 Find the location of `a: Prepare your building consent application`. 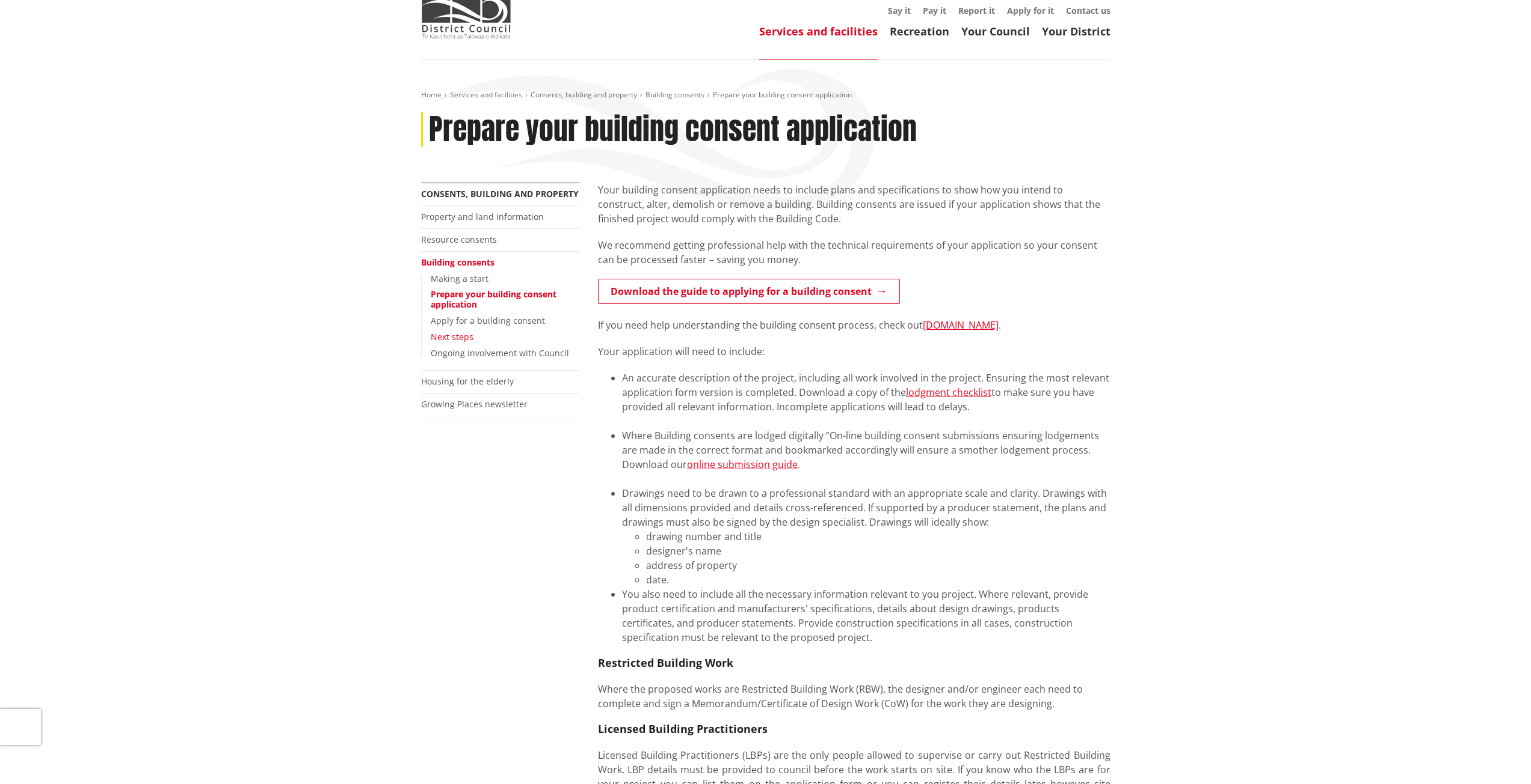

a: Prepare your building consent application is located at coordinates (493, 299).